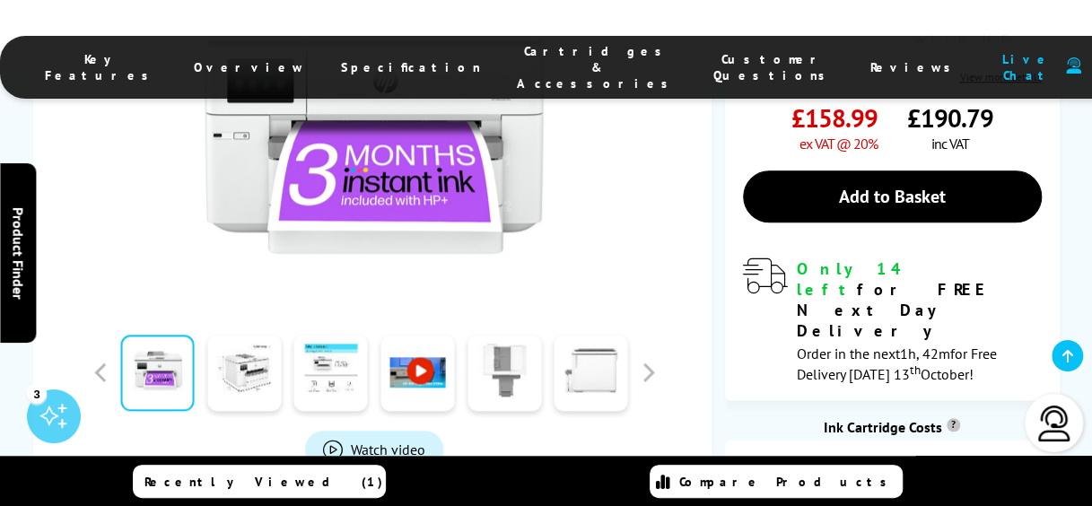 The width and height of the screenshot is (1092, 506). What do you see at coordinates (892, 196) in the screenshot?
I see `a: Add to Basket` at bounding box center [892, 196].